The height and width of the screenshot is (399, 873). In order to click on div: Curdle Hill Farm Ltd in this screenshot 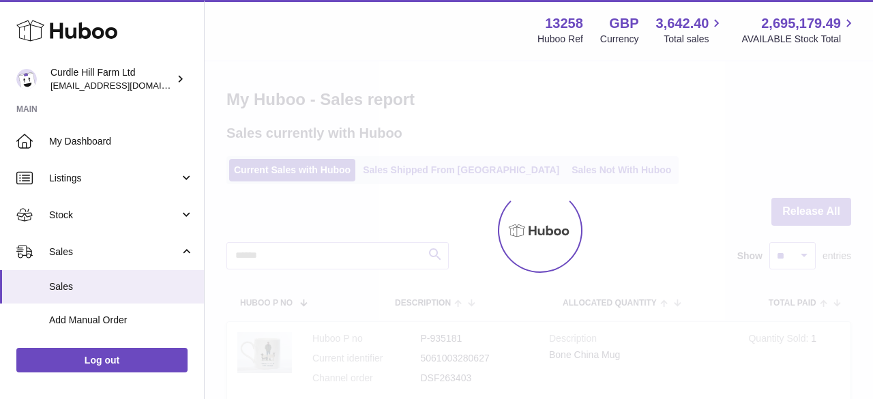, I will do `click(112, 79)`.